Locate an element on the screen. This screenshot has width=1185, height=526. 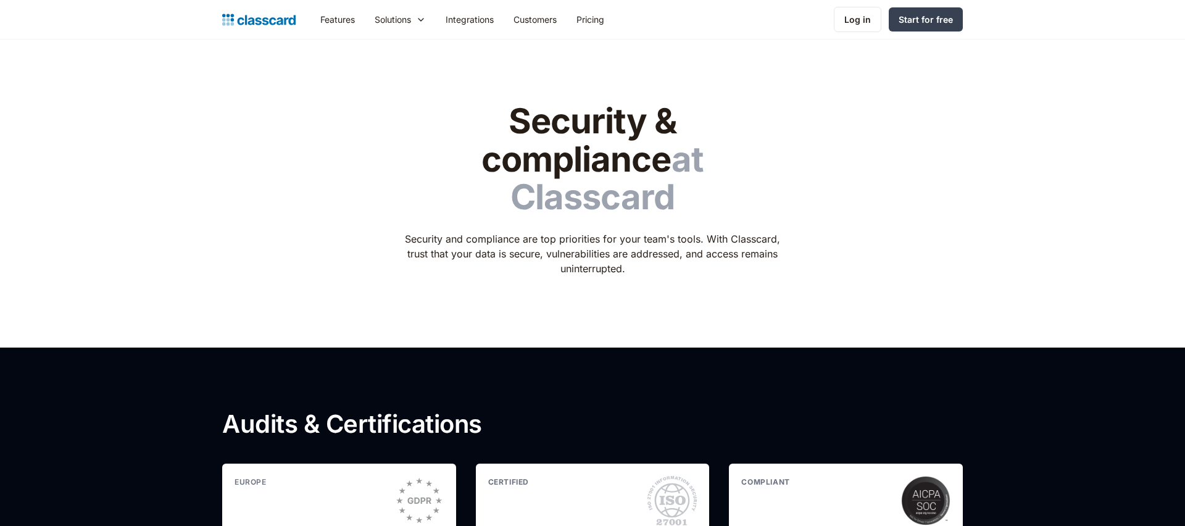
div: Log in is located at coordinates (857, 19).